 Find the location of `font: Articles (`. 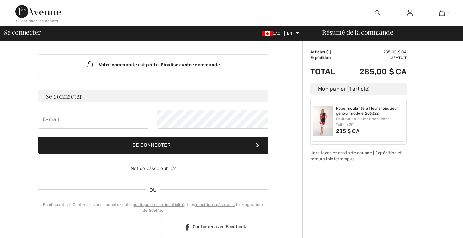

font: Articles ( is located at coordinates (319, 52).